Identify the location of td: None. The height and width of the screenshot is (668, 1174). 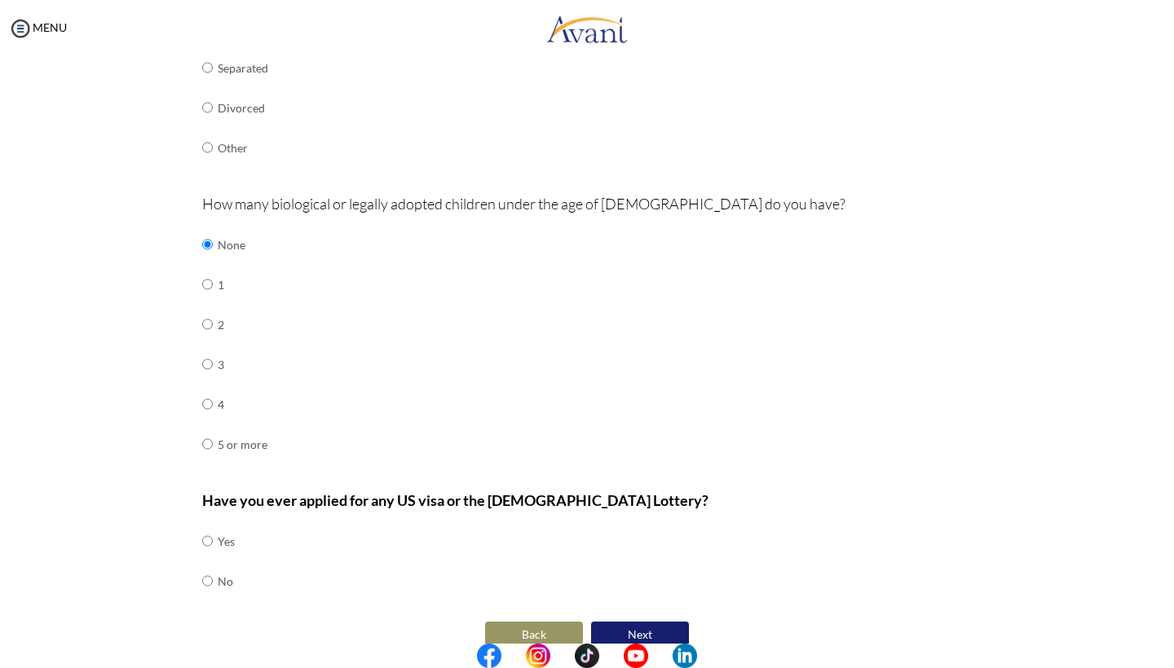
(242, 245).